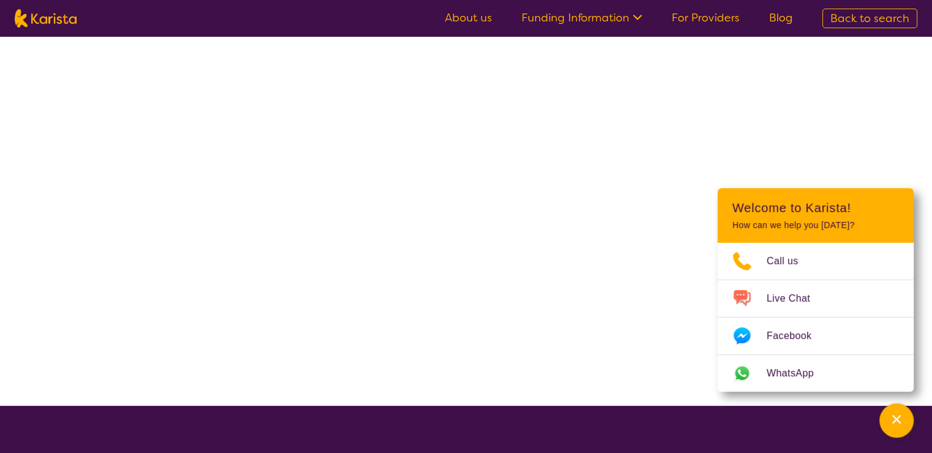 The width and height of the screenshot is (932, 453). I want to click on a: About us, so click(468, 18).